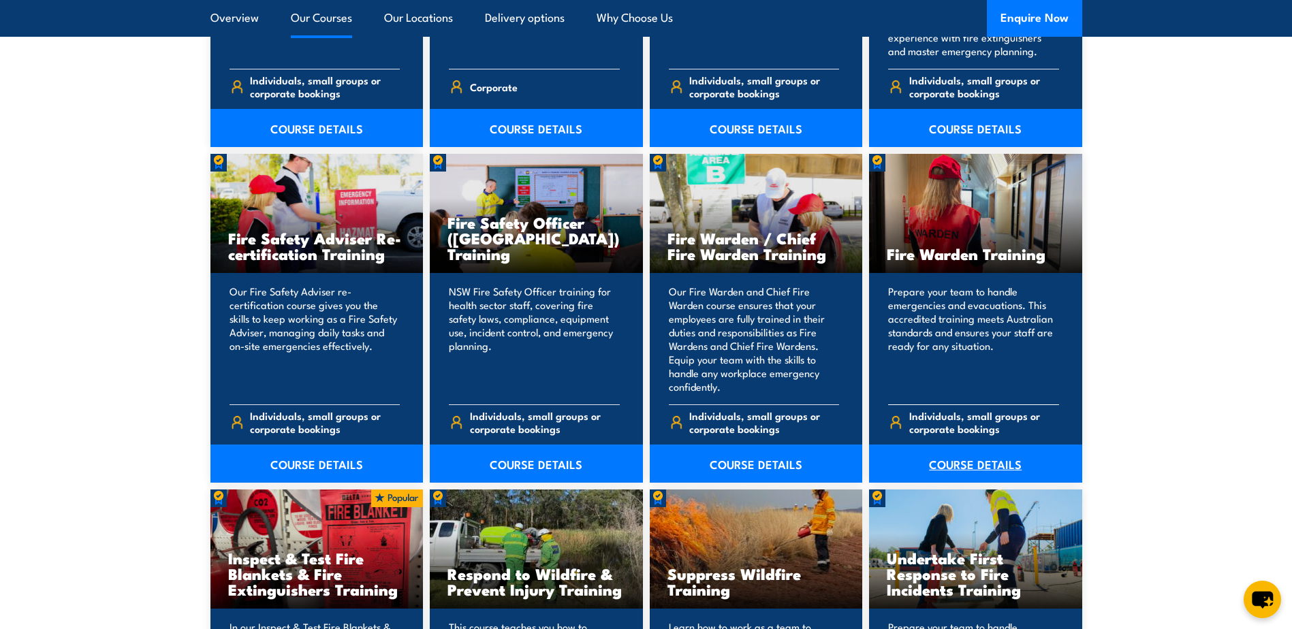 This screenshot has width=1292, height=629. What do you see at coordinates (975, 253) in the screenshot?
I see `h3: Fire Warden Training` at bounding box center [975, 253].